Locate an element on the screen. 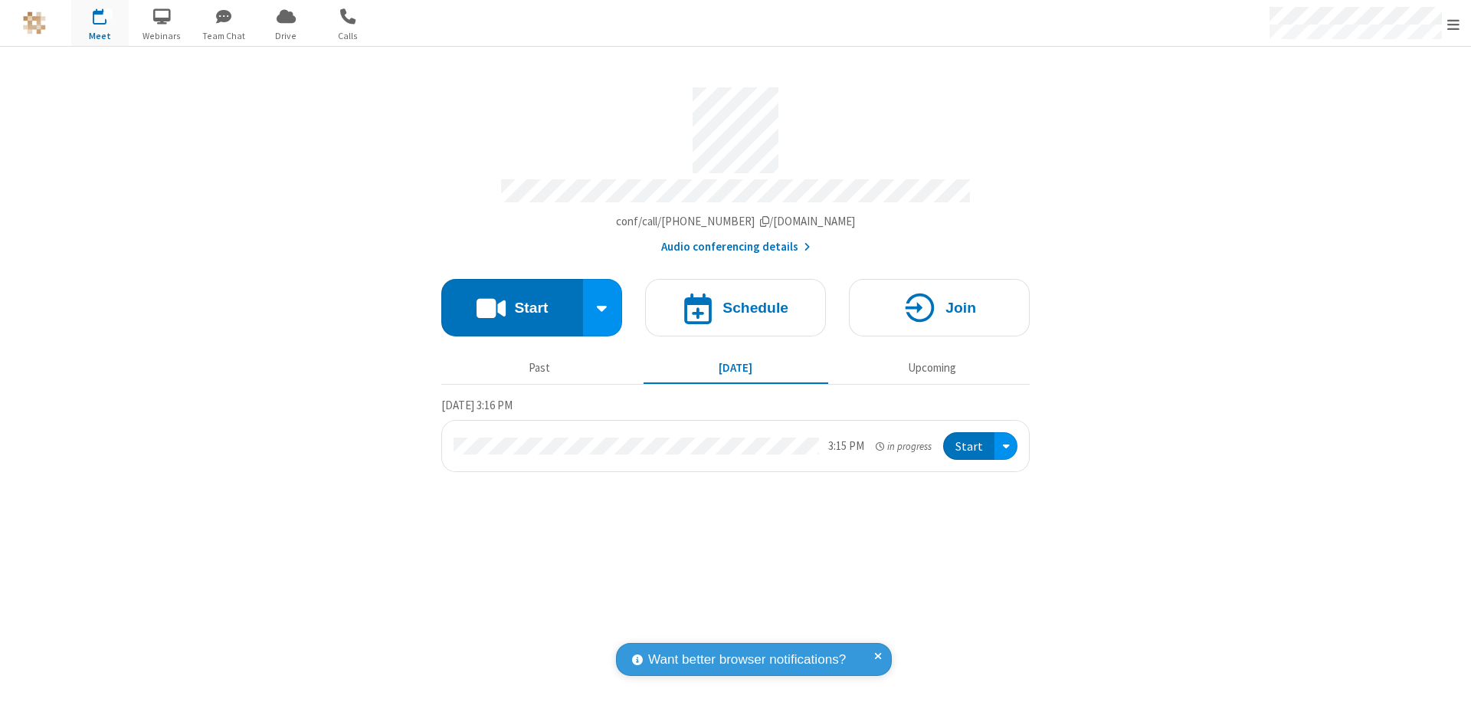 Image resolution: width=1471 pixels, height=702 pixels. button: Audio conferencing details is located at coordinates (735, 247).